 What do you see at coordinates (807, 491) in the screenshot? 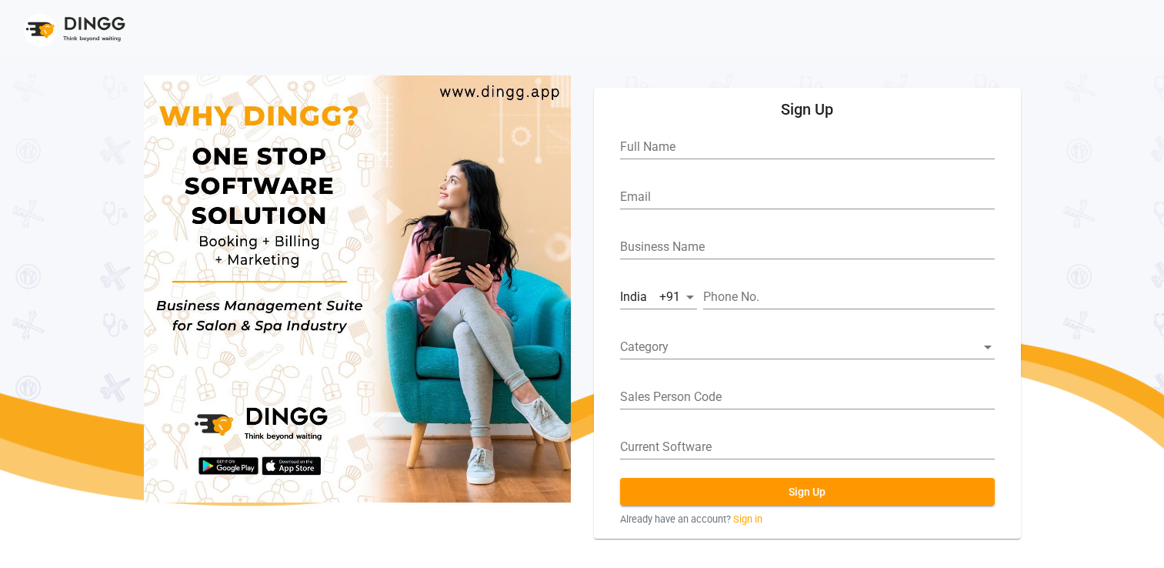
I see `button: Sign Up` at bounding box center [807, 491].